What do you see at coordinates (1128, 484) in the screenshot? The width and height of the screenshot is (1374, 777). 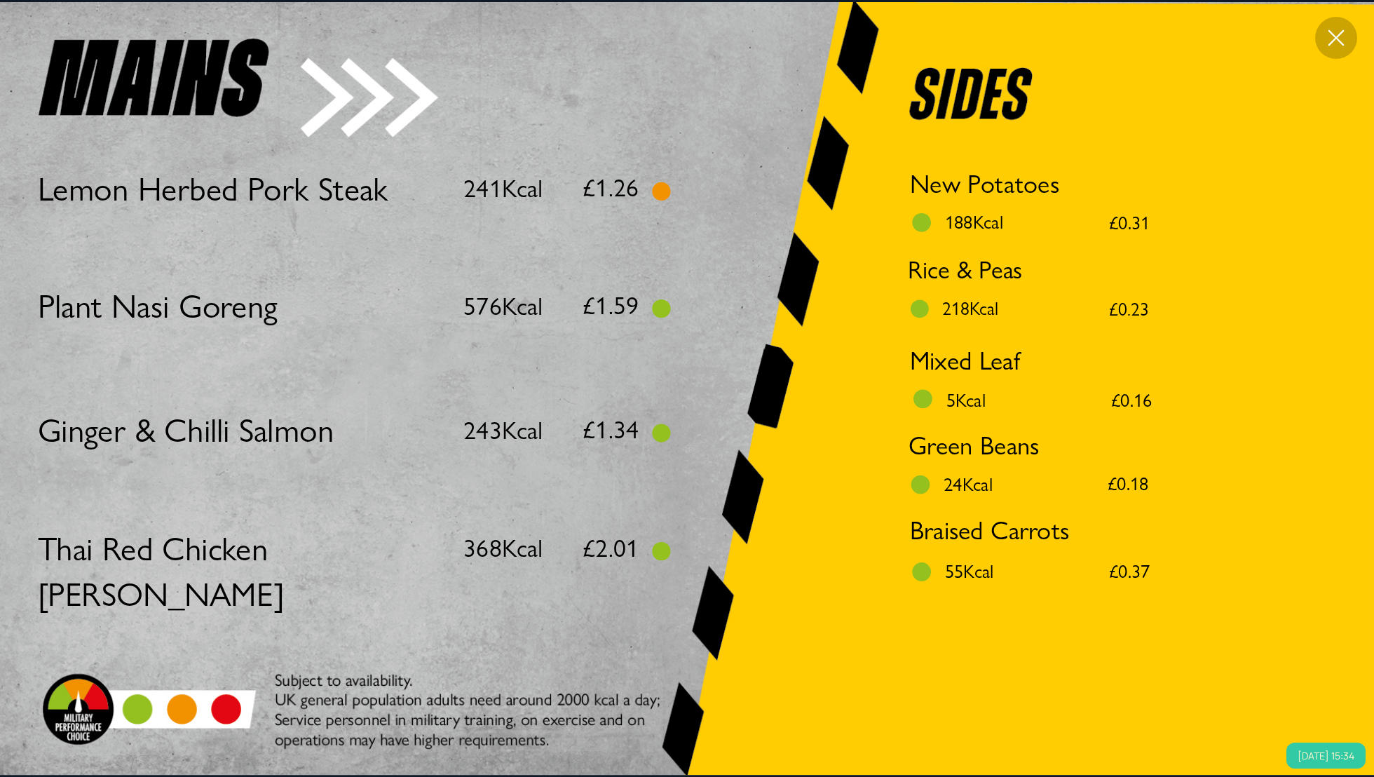 I see `span: £0.18` at bounding box center [1128, 484].